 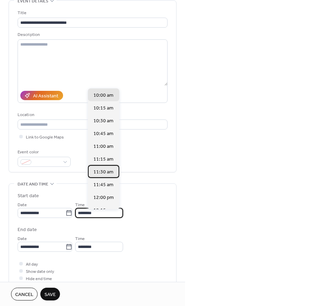 What do you see at coordinates (104, 134) in the screenshot?
I see `span: 10:45 am` at bounding box center [104, 134].